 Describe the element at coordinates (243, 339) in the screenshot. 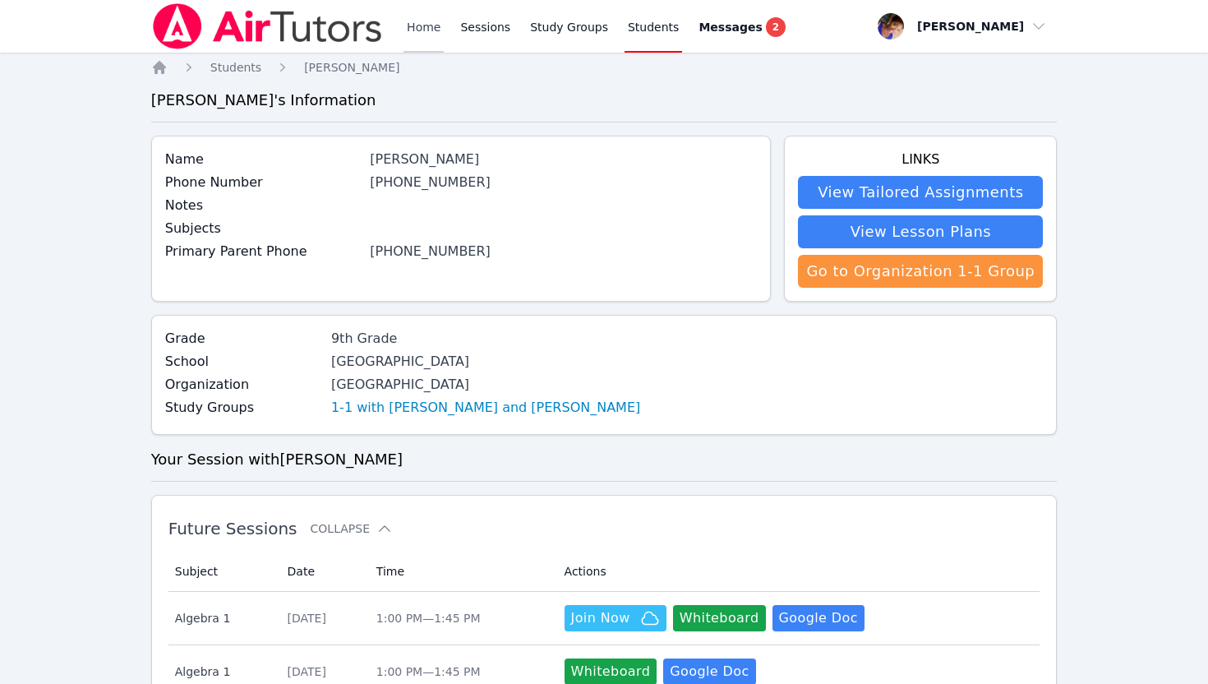

I see `label: Grade` at that location.